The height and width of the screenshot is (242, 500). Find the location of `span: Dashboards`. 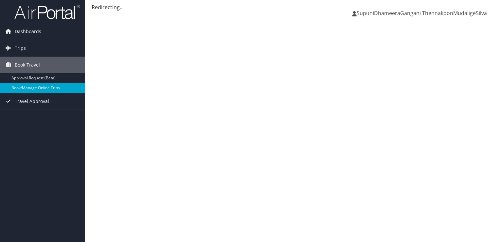

span: Dashboards is located at coordinates (28, 31).